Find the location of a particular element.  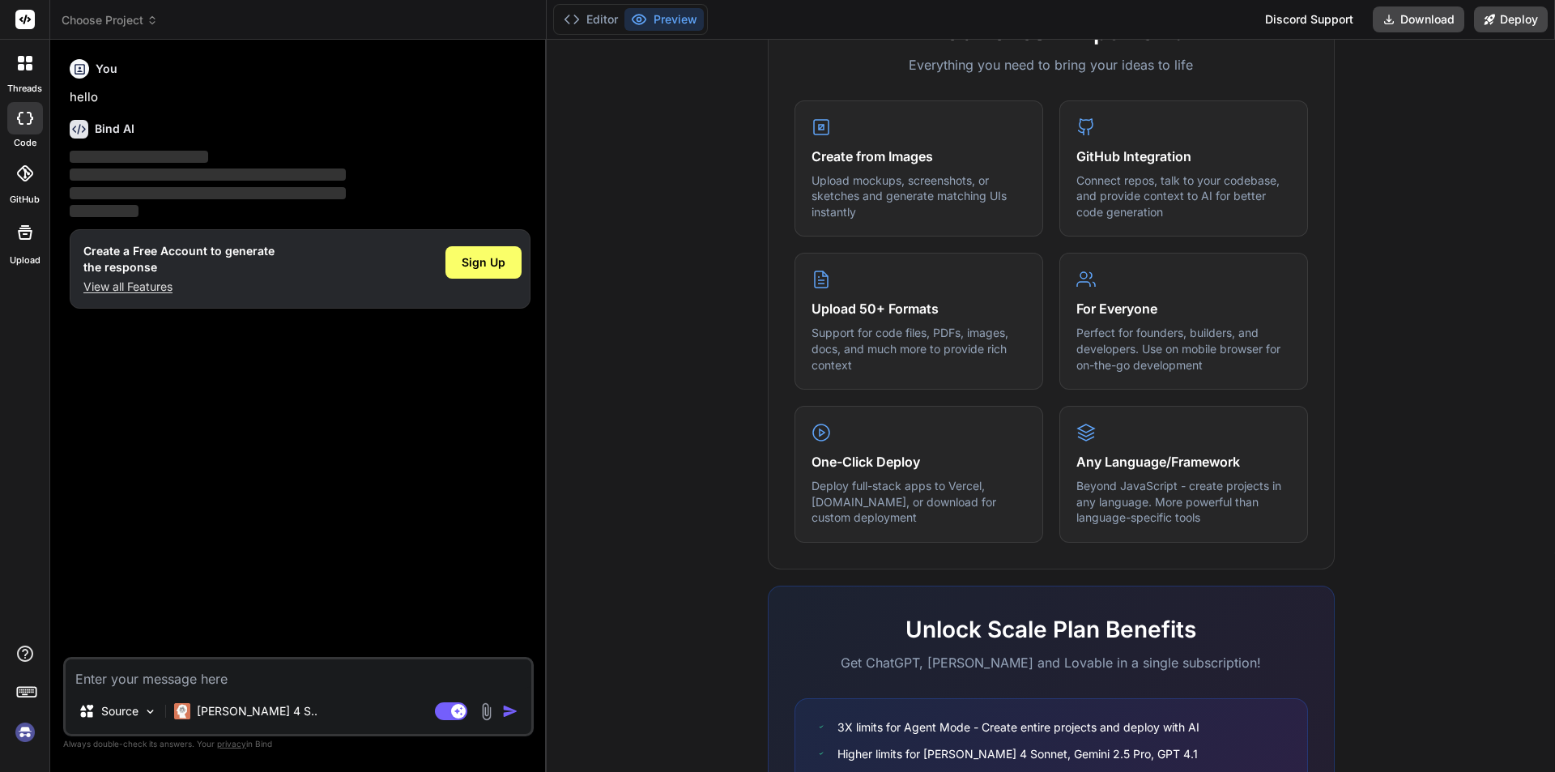

h6: Bind AI is located at coordinates (114, 129).